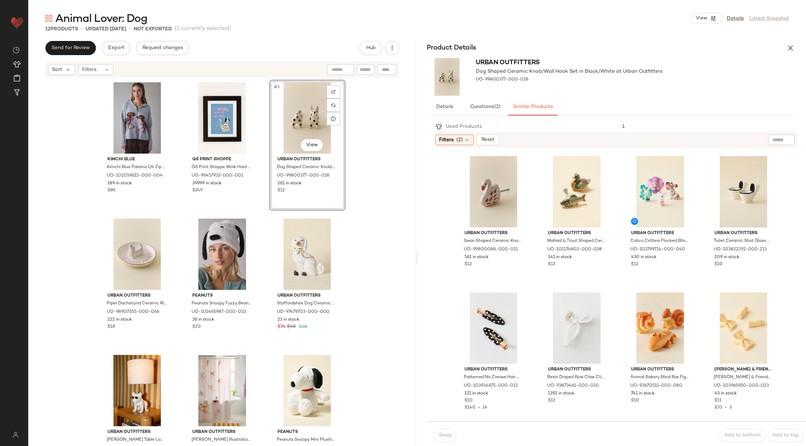  What do you see at coordinates (288, 320) in the screenshot?
I see `span: 23 in stock` at bounding box center [288, 320].